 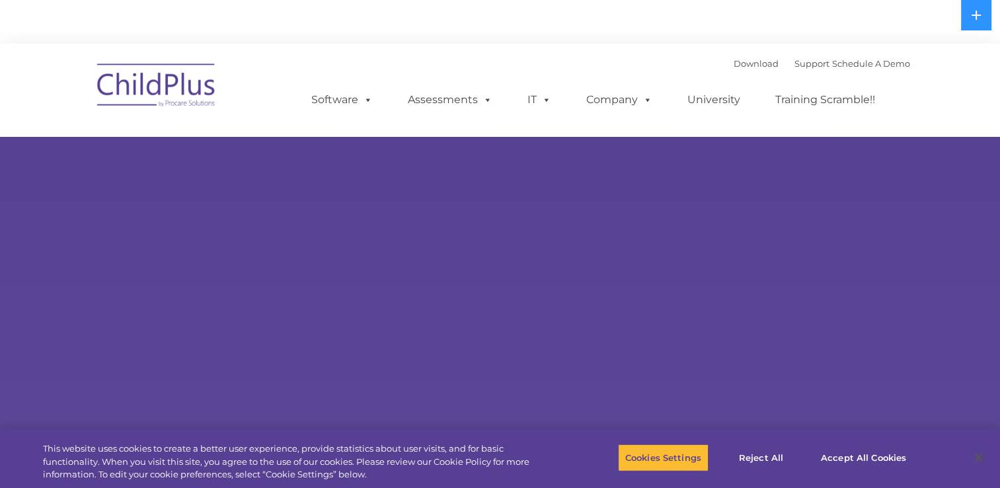 I want to click on button: Accept All Cookies, so click(x=863, y=457).